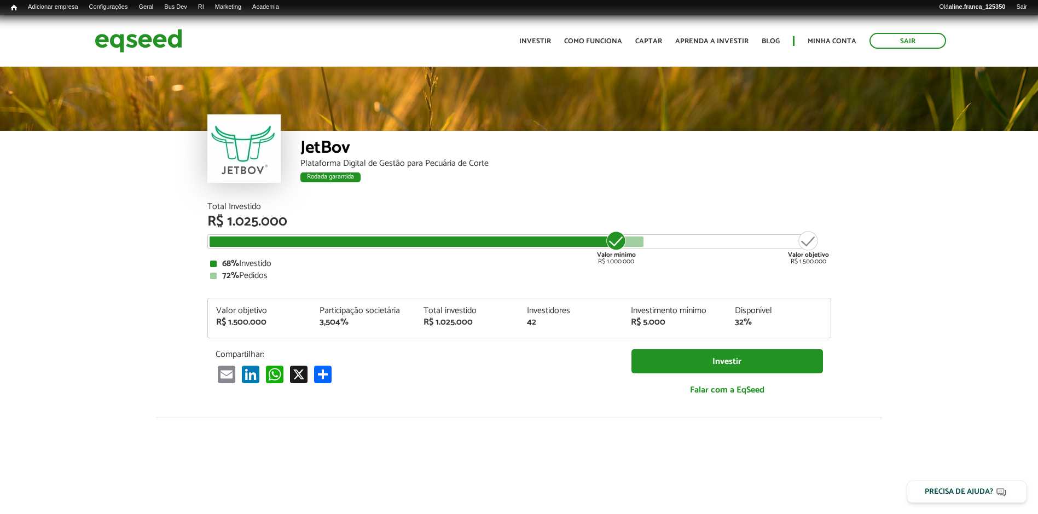  I want to click on div: Plataforma Digital de Gestão para Pecuária de Corte, so click(566, 164).